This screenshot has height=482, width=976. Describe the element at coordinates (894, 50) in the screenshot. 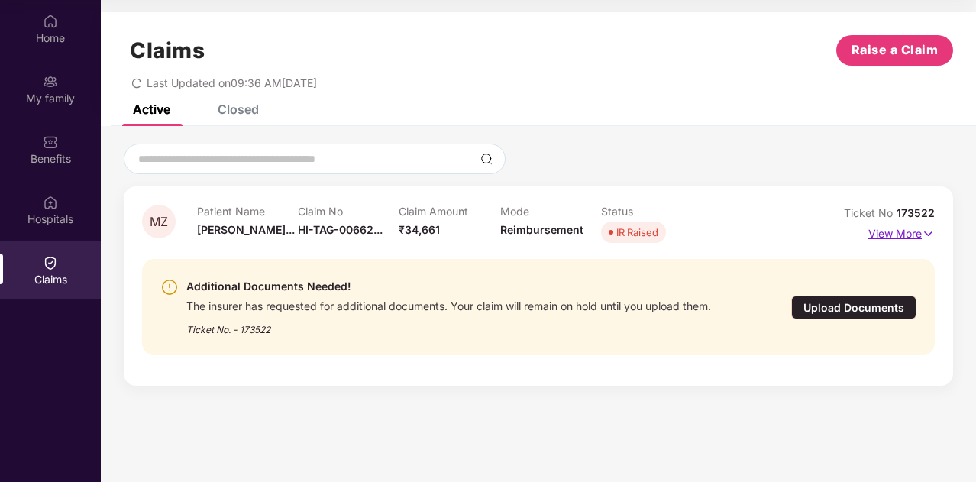

I see `button: Raise a Claim` at that location.